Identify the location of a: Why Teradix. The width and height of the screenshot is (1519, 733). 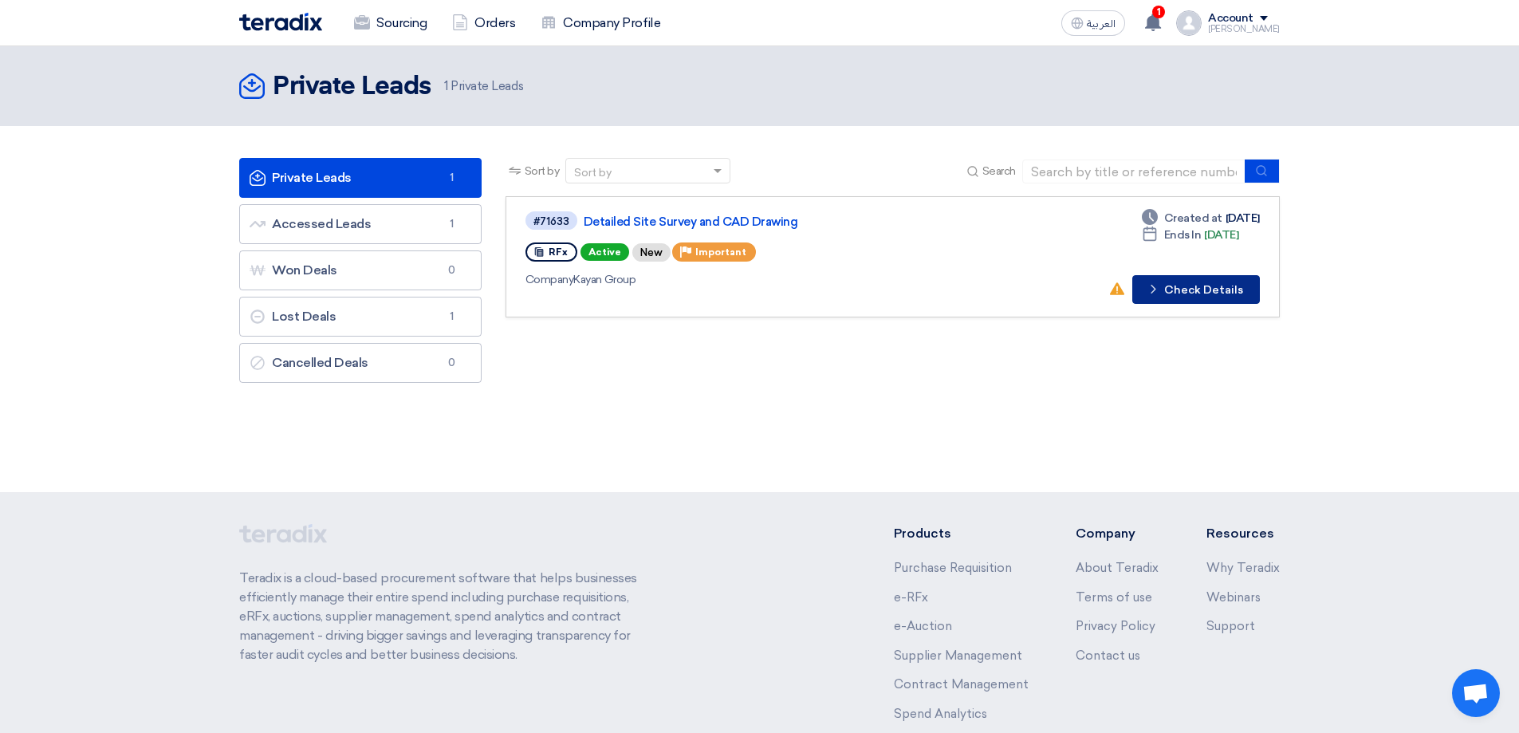
(1243, 568).